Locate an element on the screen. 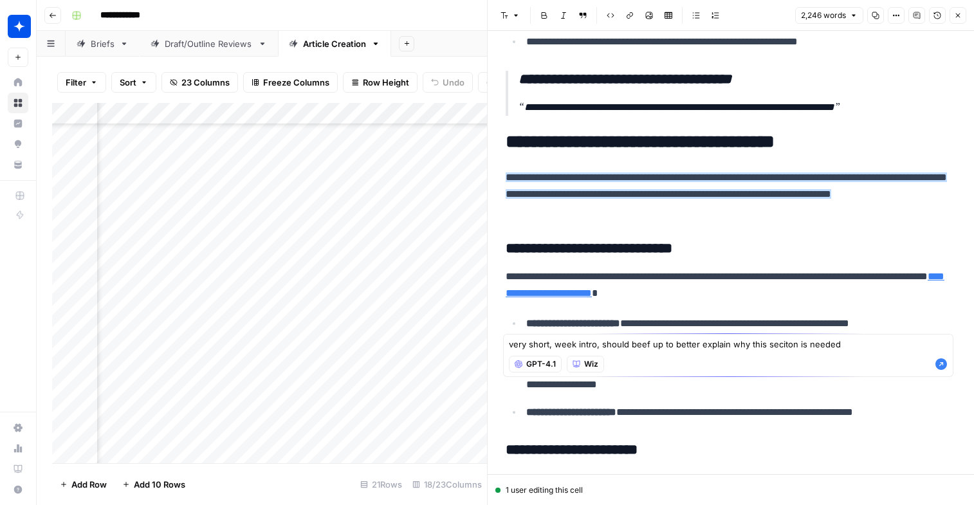 This screenshot has height=505, width=974. a: Article Creation is located at coordinates (334, 44).